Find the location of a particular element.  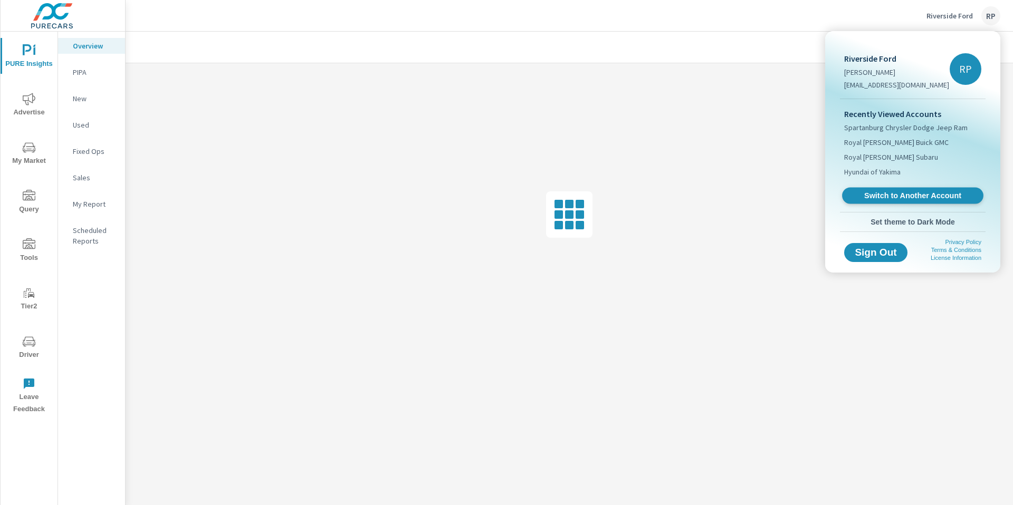

a: Switch to Another Account is located at coordinates (913, 196).